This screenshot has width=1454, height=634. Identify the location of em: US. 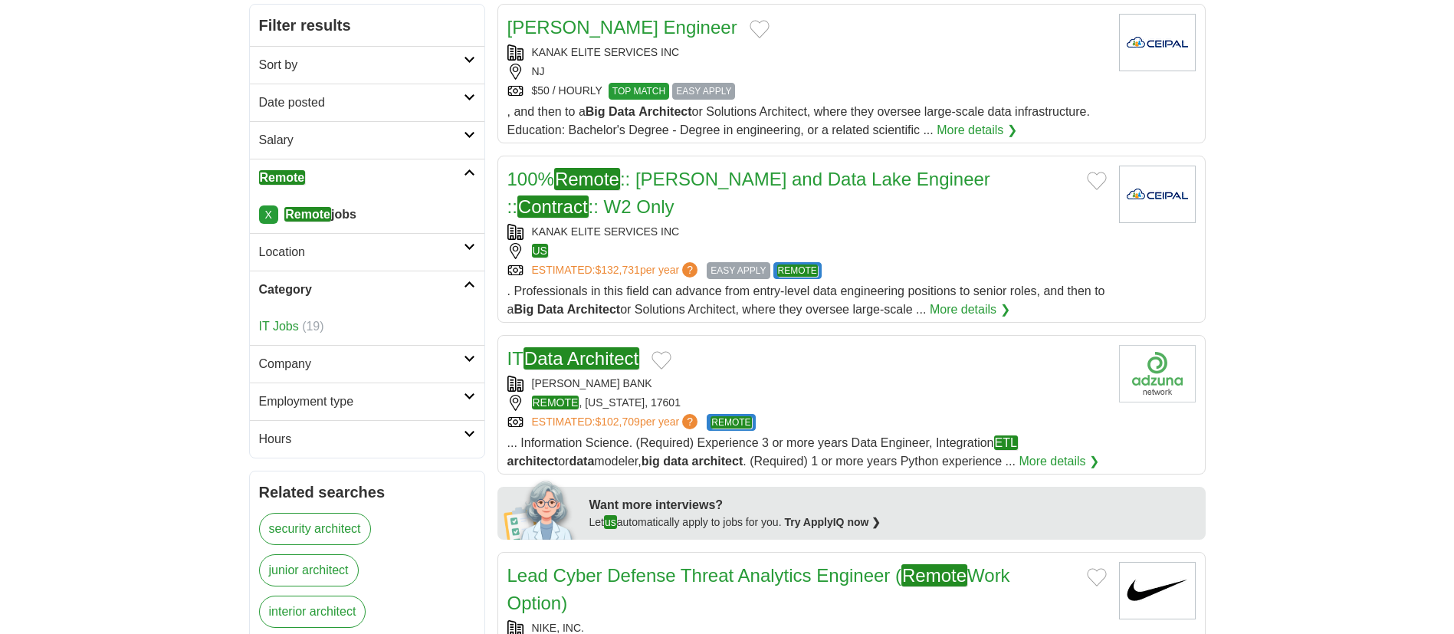
(540, 251).